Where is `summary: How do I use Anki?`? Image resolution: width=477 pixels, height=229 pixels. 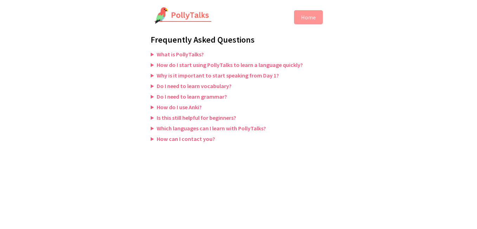
summary: How do I use Anki? is located at coordinates (239, 107).